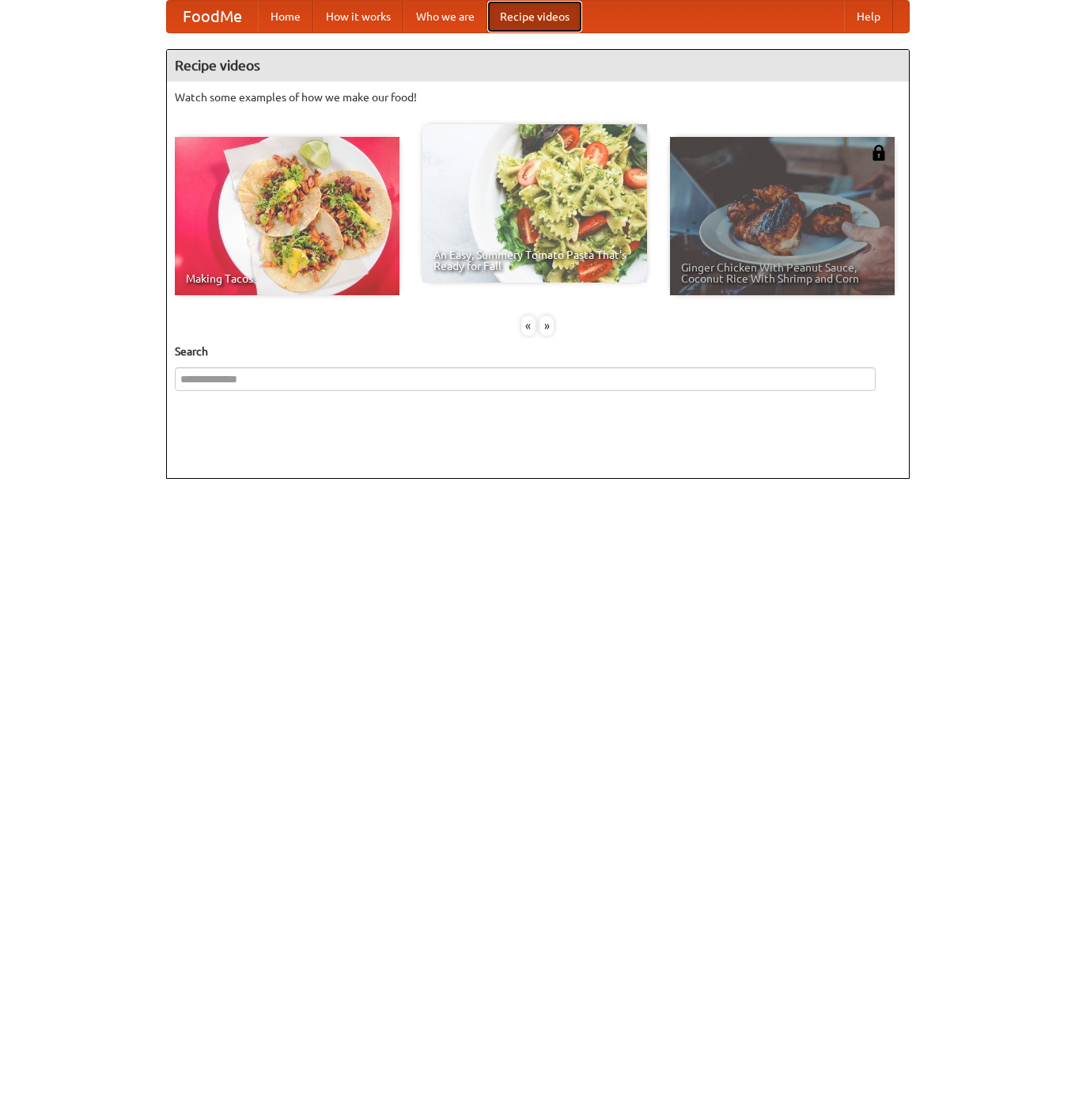 The height and width of the screenshot is (1120, 1075). I want to click on a: Who we are, so click(446, 17).